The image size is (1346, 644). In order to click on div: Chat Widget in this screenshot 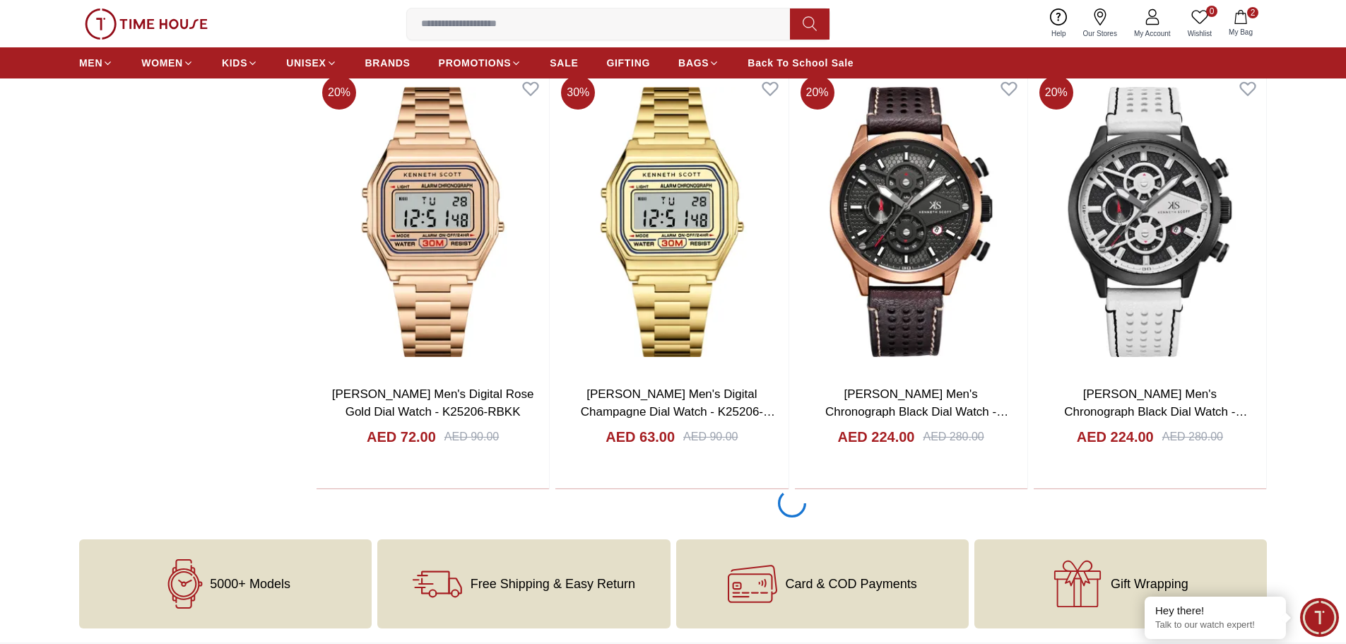, I will do `click(1319, 617)`.